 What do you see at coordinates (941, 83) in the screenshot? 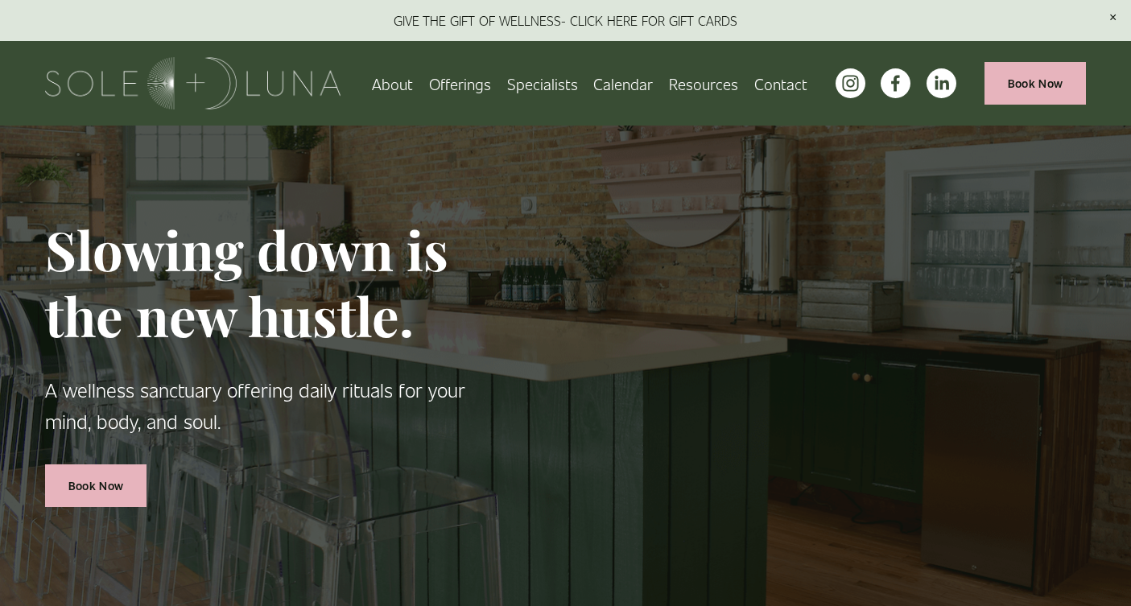
I see `a: LinkedIn` at bounding box center [941, 83].